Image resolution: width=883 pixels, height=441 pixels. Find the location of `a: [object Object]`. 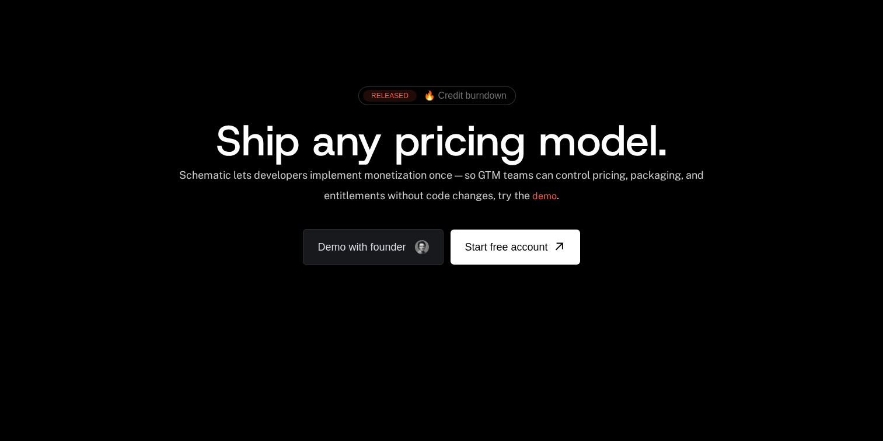

a: [object Object] is located at coordinates (515, 247).